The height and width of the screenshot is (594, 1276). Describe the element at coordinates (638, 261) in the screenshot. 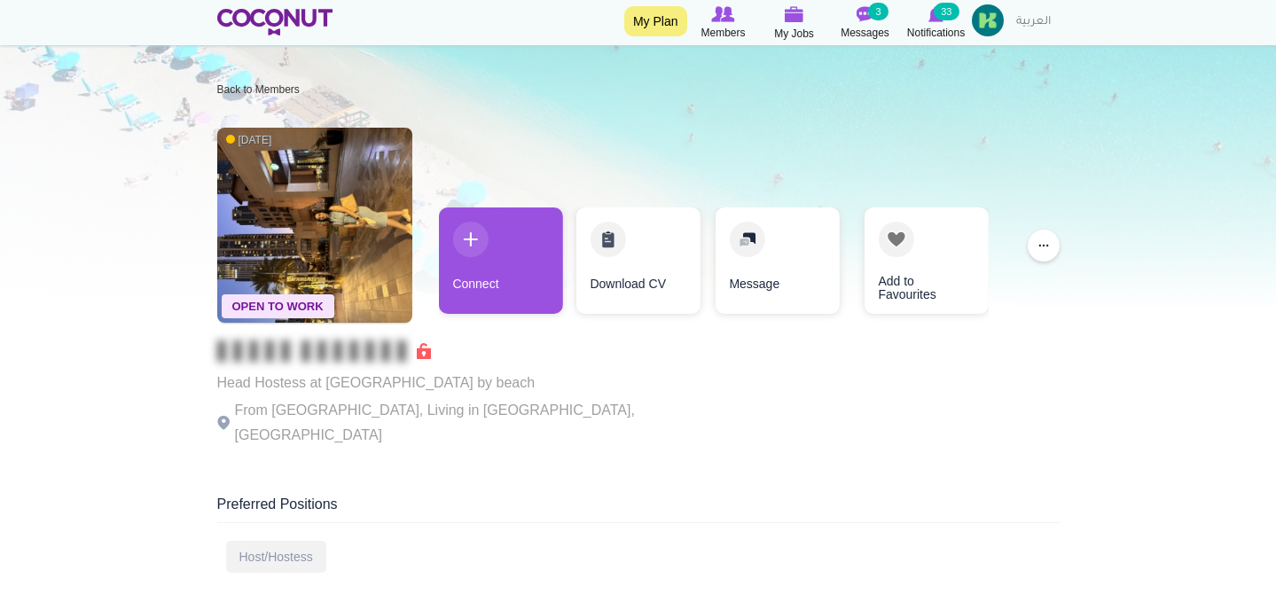

I see `a: Download CV` at that location.